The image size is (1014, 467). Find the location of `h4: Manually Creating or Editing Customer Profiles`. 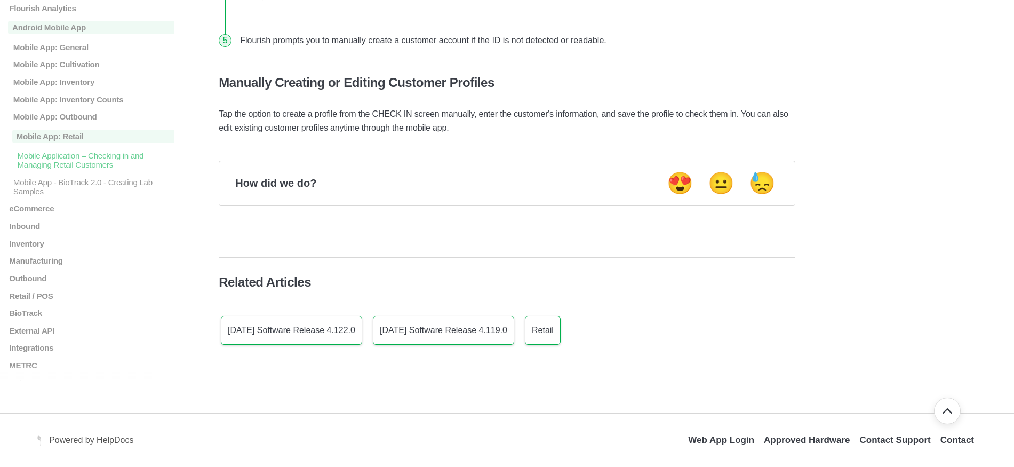

h4: Manually Creating or Editing Customer Profiles is located at coordinates (507, 83).